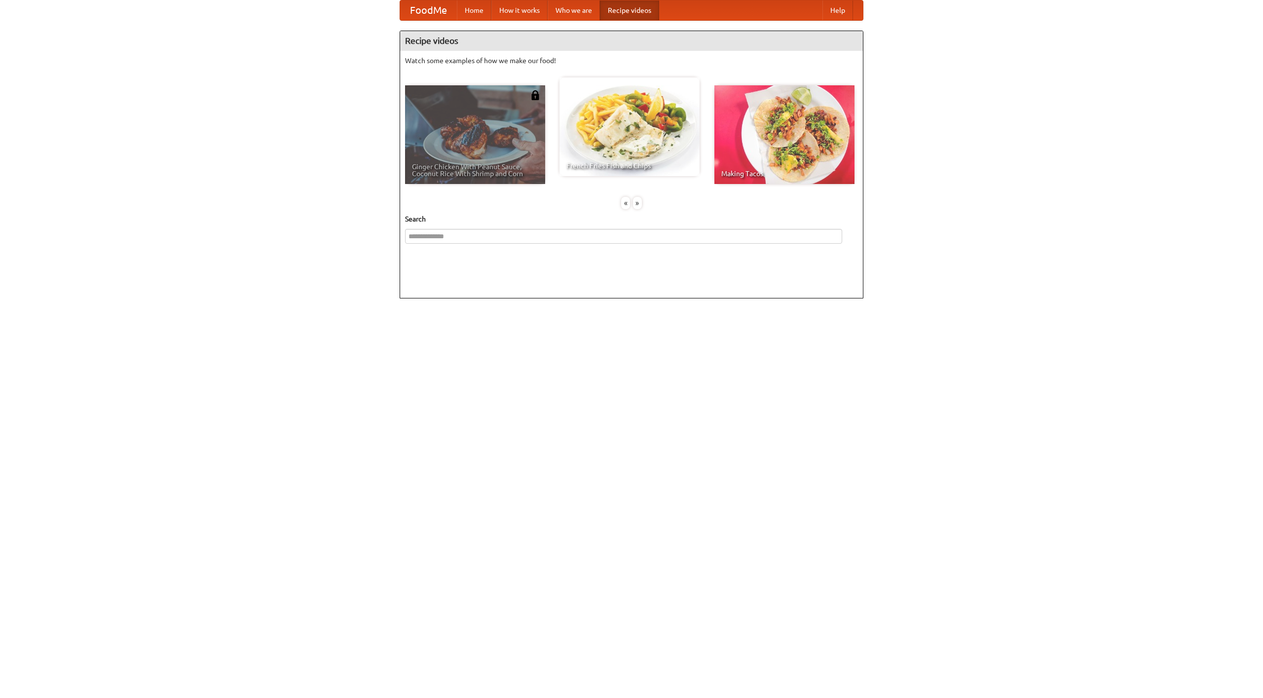  I want to click on a: Making Tacos, so click(785, 135).